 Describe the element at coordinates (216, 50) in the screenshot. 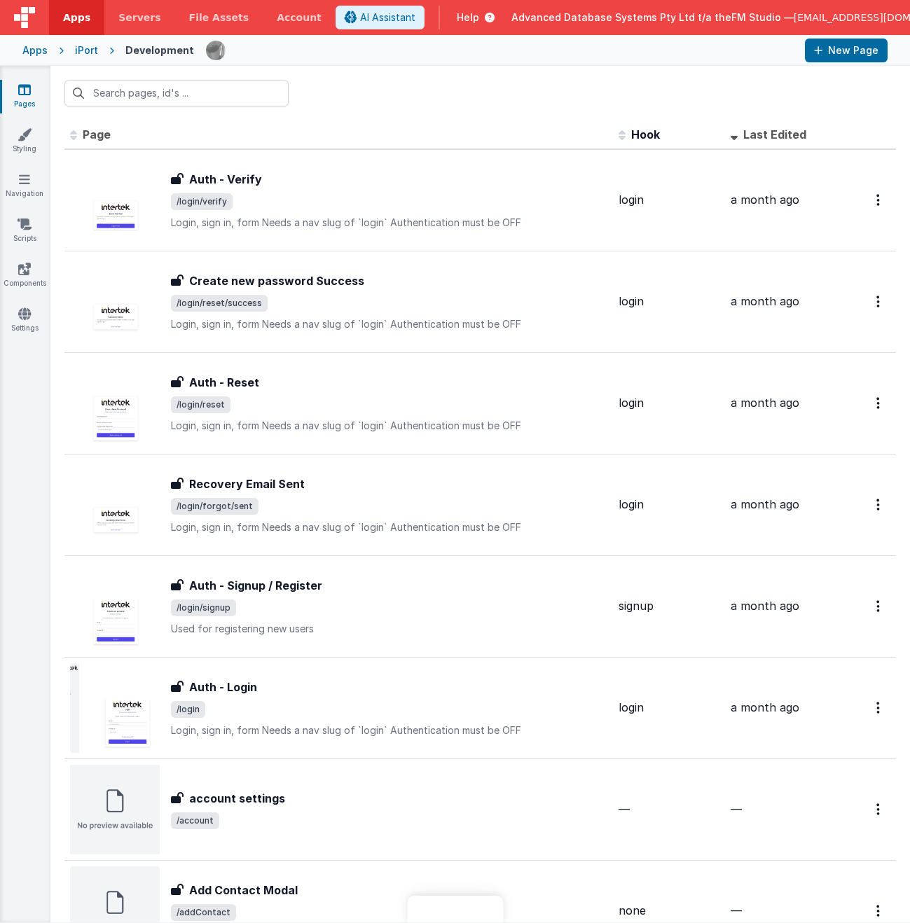

I see `img: 51bd7b176fb848012b2e1c8b642a23b7` at that location.